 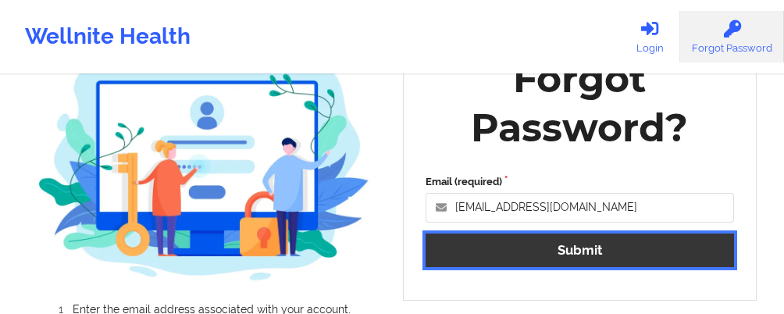 I want to click on a: Login, so click(x=649, y=37).